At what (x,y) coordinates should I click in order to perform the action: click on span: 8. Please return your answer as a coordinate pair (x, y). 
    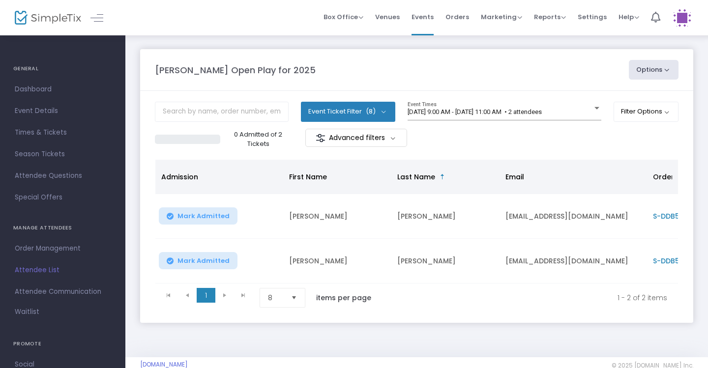
    Looking at the image, I should click on (275, 298).